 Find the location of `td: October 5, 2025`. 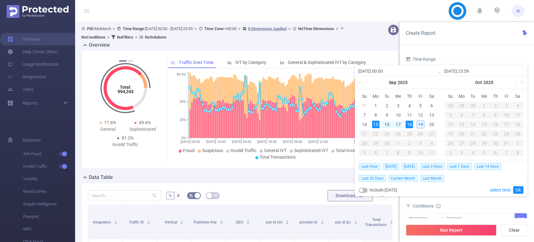

td: October 5, 2025 is located at coordinates (451, 115).